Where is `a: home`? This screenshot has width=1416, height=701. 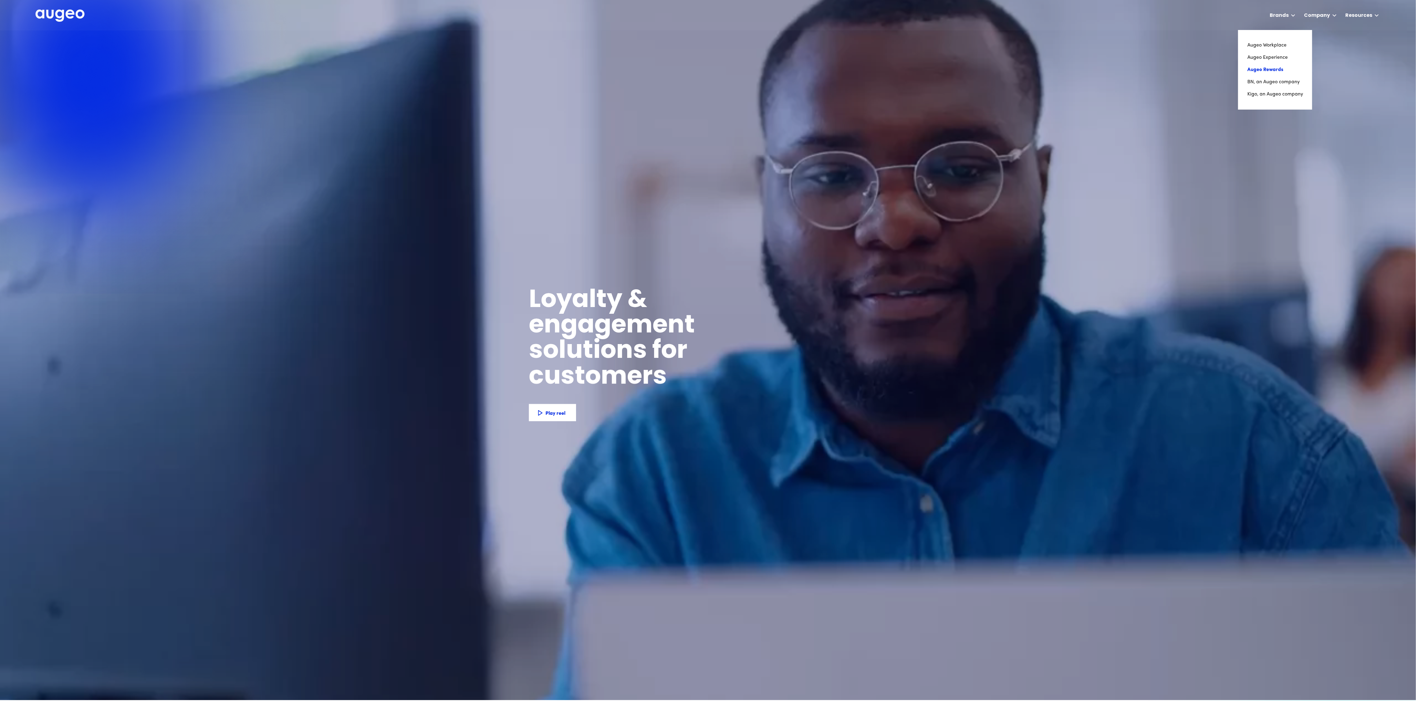
a: home is located at coordinates (60, 16).